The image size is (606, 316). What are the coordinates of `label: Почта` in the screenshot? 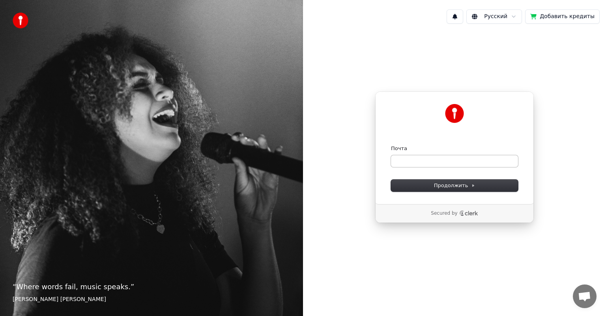 It's located at (399, 149).